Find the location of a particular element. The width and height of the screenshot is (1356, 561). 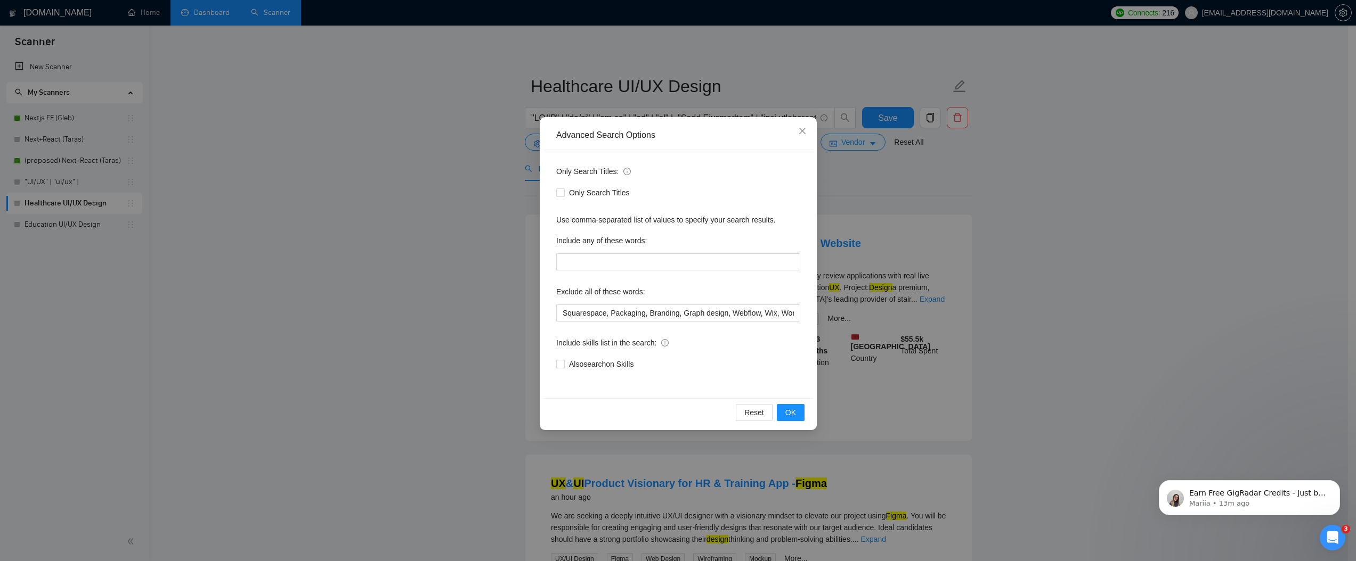

span: Only Search Titles is located at coordinates (599, 193).